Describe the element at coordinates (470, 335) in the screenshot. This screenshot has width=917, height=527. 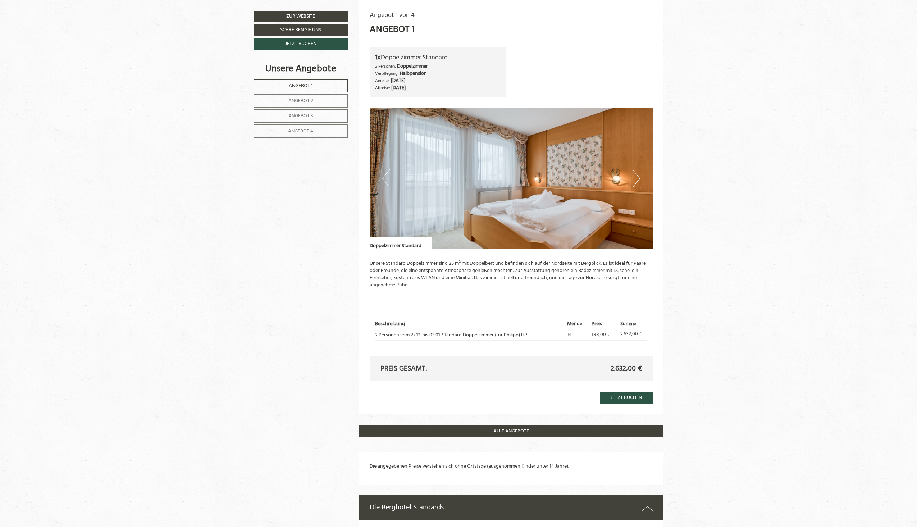
I see `td: 2 Personen vom 27.12. bis 03.01. Standard Doppelzimmer (für Philipp) HP` at that location.